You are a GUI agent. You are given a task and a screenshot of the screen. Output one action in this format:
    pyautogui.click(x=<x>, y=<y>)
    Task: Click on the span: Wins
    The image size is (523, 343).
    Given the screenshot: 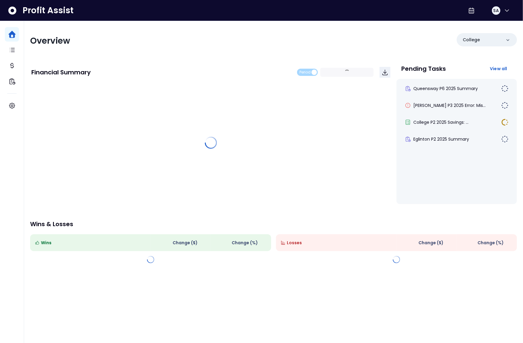 What is the action you would take?
    pyautogui.click(x=46, y=243)
    